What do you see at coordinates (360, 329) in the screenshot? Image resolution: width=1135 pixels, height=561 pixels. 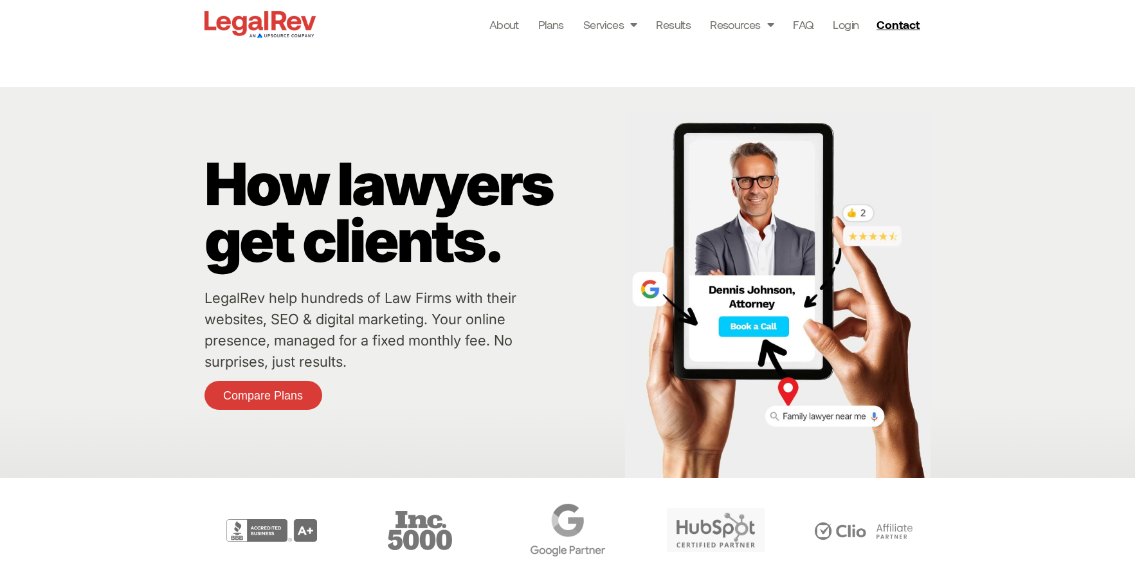 I see `a: LegalRev help hundreds of Law Firms with their websites, SEO & digital marketing. Your online pre...` at bounding box center [360, 329].